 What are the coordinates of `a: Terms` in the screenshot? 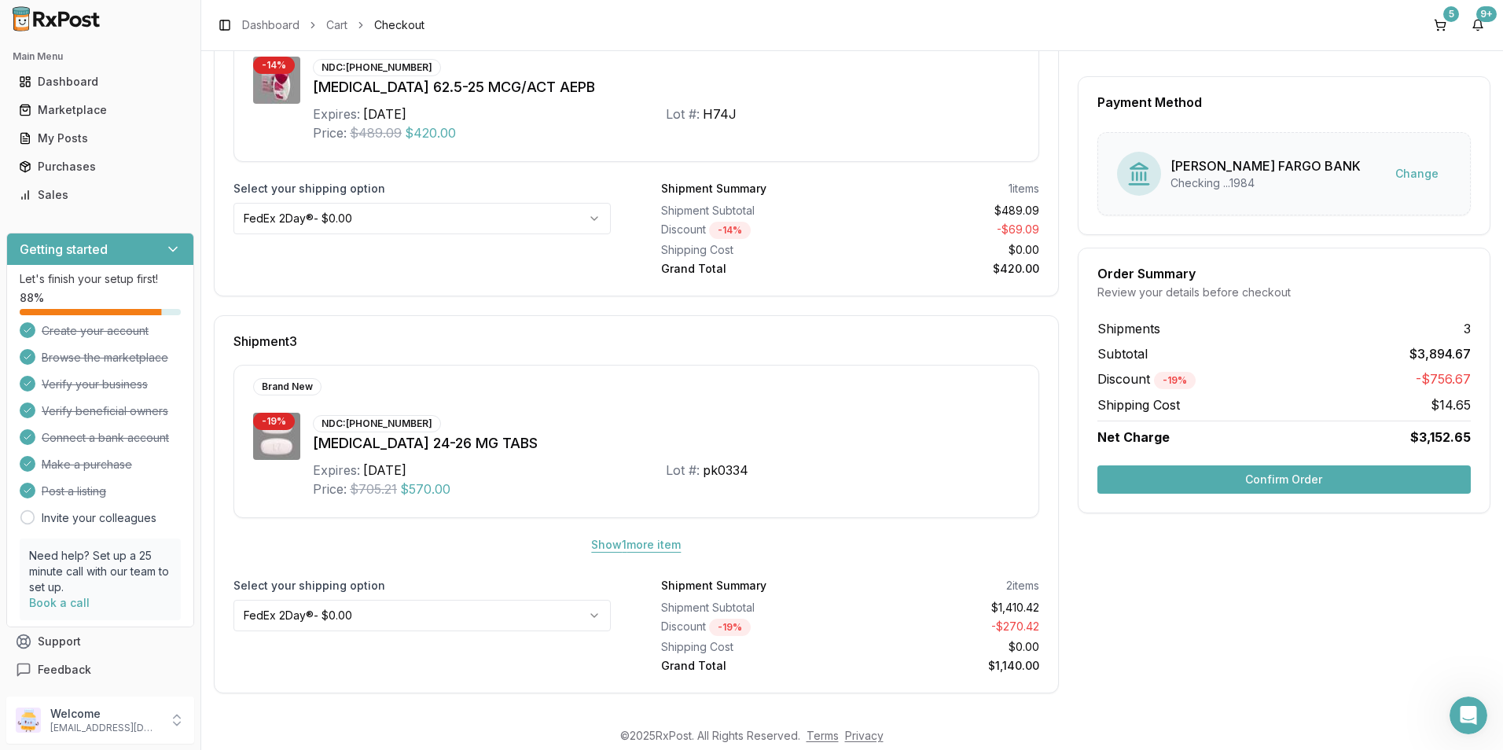 It's located at (822, 735).